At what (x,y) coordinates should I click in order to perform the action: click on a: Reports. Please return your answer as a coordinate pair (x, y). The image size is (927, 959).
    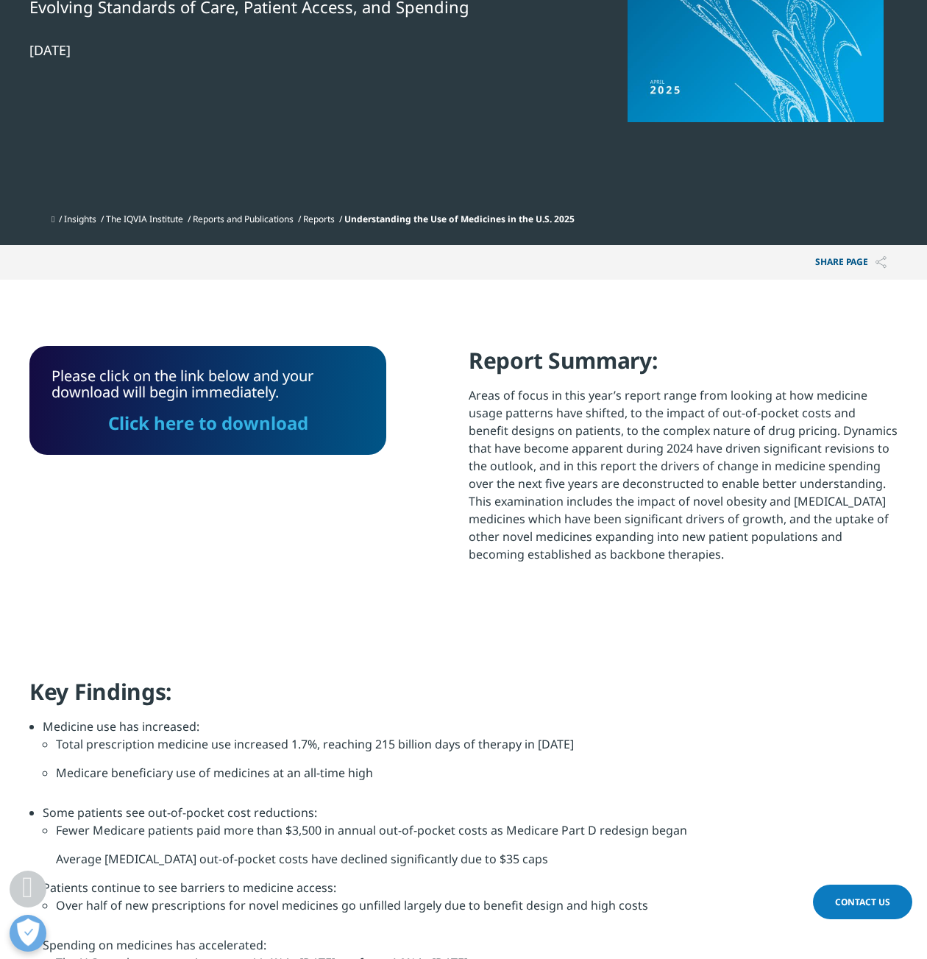
    Looking at the image, I should click on (319, 219).